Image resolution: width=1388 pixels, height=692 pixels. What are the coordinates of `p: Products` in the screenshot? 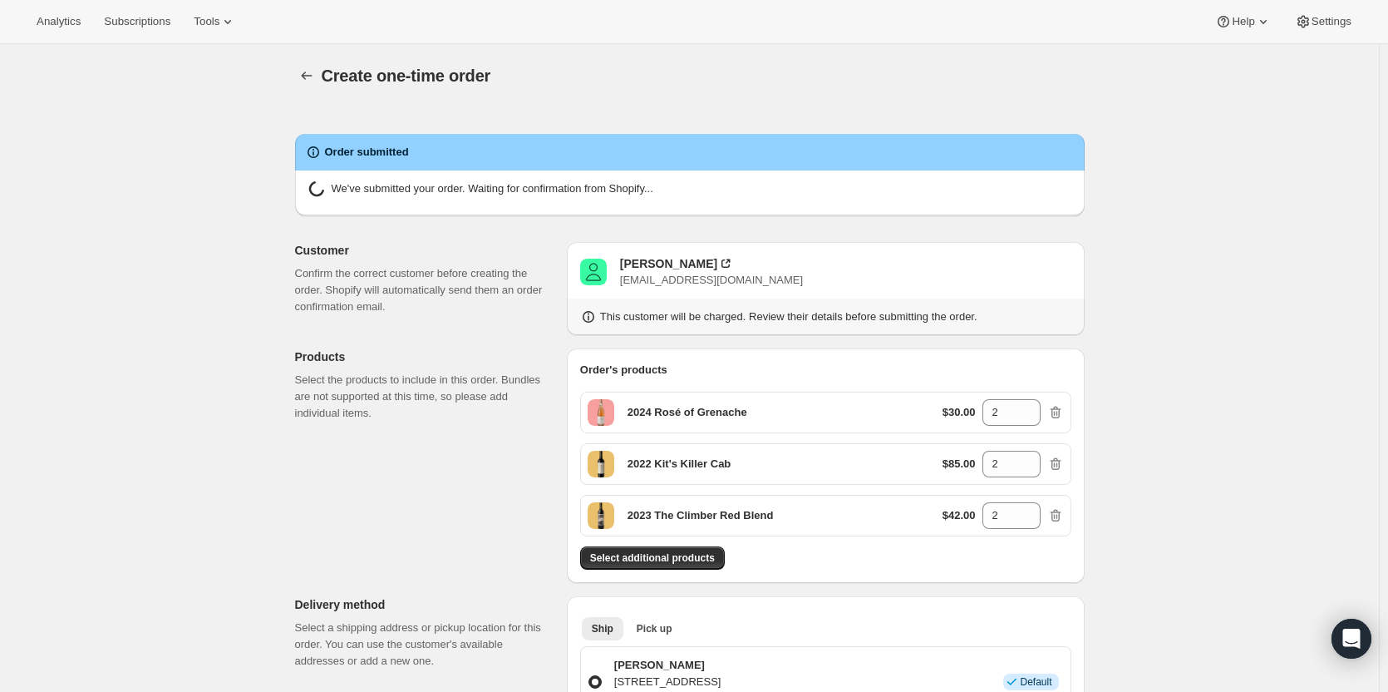 It's located at (424, 357).